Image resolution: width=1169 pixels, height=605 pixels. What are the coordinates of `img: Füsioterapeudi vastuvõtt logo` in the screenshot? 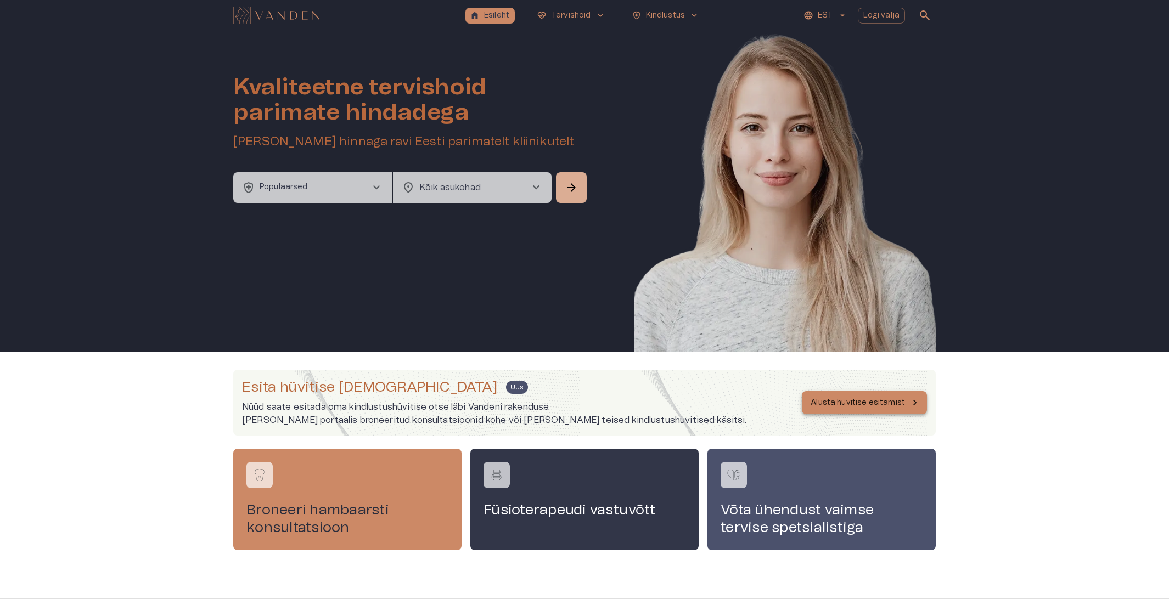 It's located at (497, 475).